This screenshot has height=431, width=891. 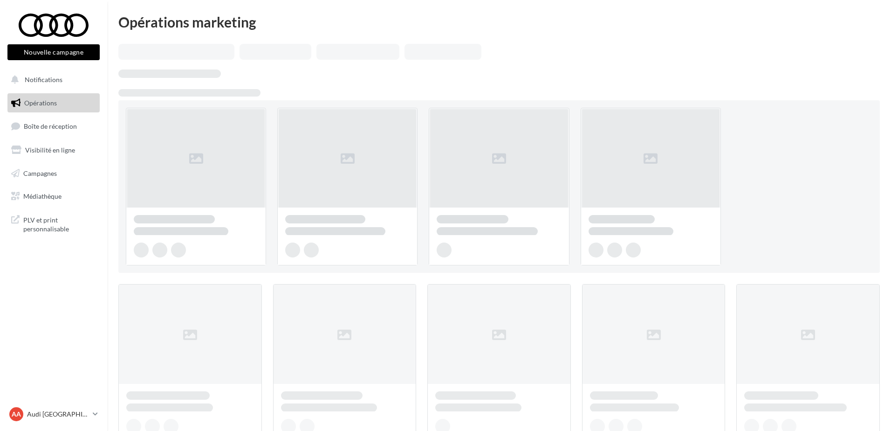 What do you see at coordinates (54, 173) in the screenshot?
I see `a: Campagnes` at bounding box center [54, 173].